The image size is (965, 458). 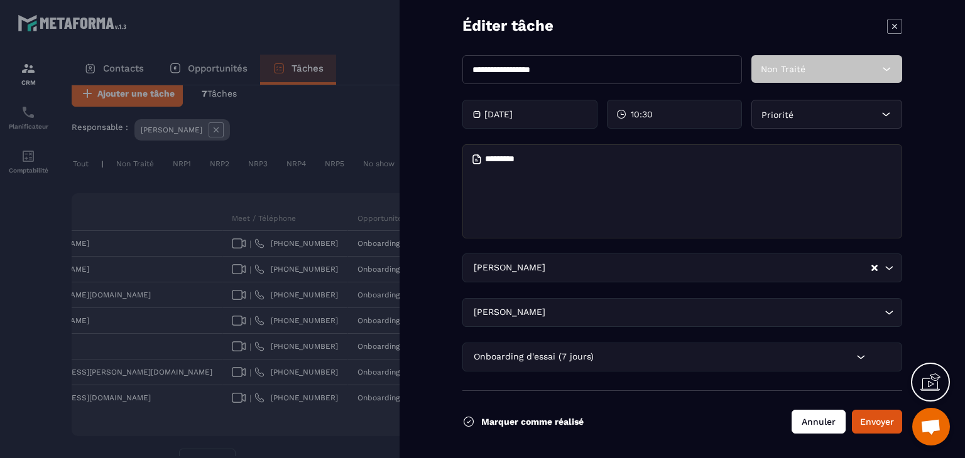 I want to click on p: Éditer tâche, so click(x=507, y=26).